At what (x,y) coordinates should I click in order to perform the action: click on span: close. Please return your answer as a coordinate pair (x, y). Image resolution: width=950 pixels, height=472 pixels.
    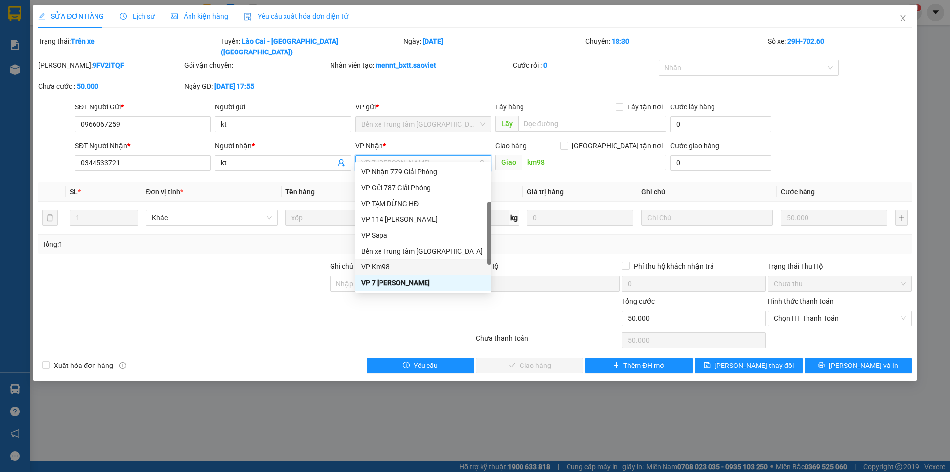
    Looking at the image, I should click on (903, 18).